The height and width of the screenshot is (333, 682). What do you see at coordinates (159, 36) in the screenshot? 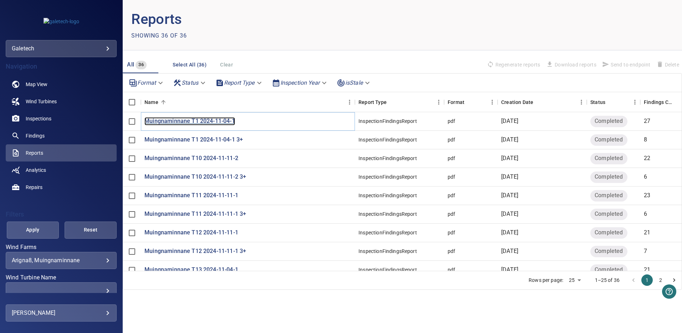
I see `p: Showing 36 of 36` at bounding box center [159, 36].